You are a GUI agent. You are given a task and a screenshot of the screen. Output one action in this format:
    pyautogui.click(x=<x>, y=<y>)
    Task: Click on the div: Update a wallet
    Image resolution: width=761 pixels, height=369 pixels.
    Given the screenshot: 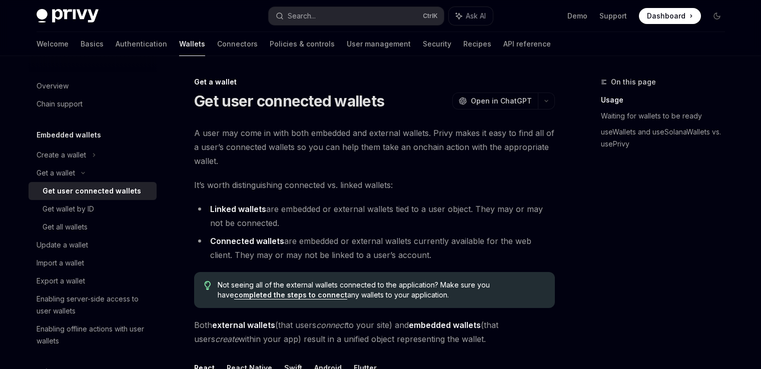 What is the action you would take?
    pyautogui.click(x=62, y=245)
    